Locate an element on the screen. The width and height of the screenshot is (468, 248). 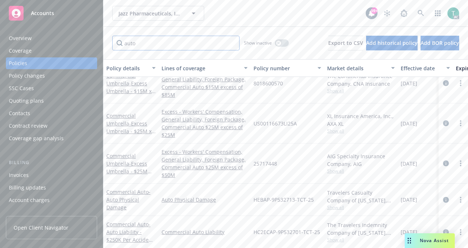
span: US00116673LI25A is located at coordinates (275, 123).